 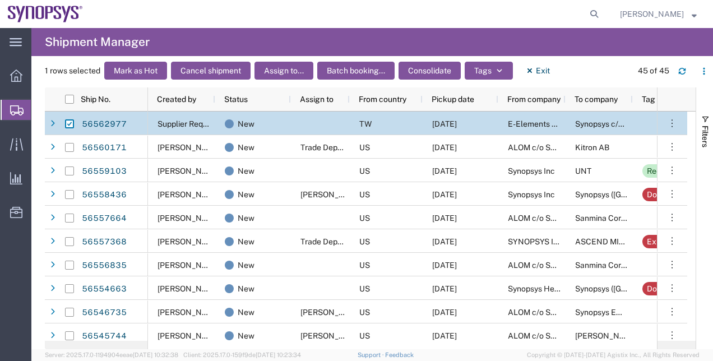 I want to click on span: Client: 2025.17.0-159f9de, so click(x=242, y=355).